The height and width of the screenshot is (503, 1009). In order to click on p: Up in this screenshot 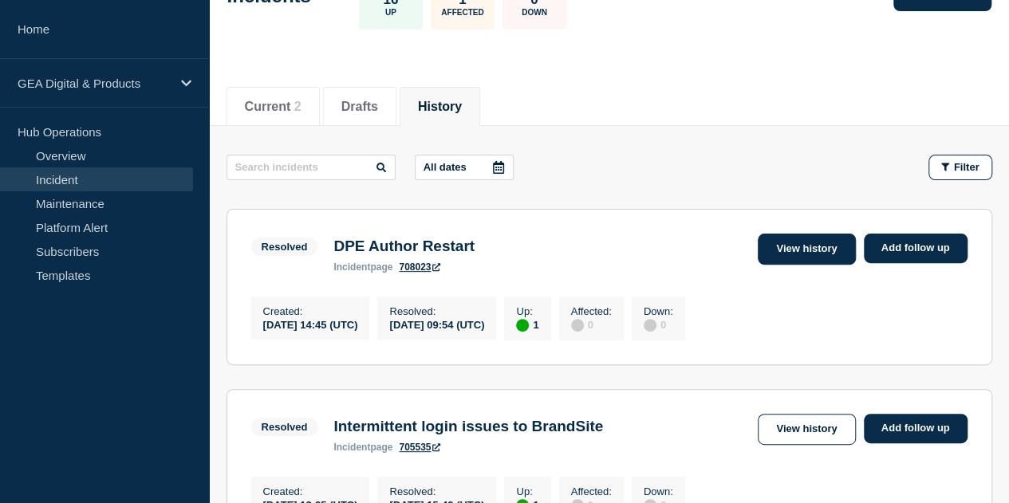, I will do `click(391, 12)`.